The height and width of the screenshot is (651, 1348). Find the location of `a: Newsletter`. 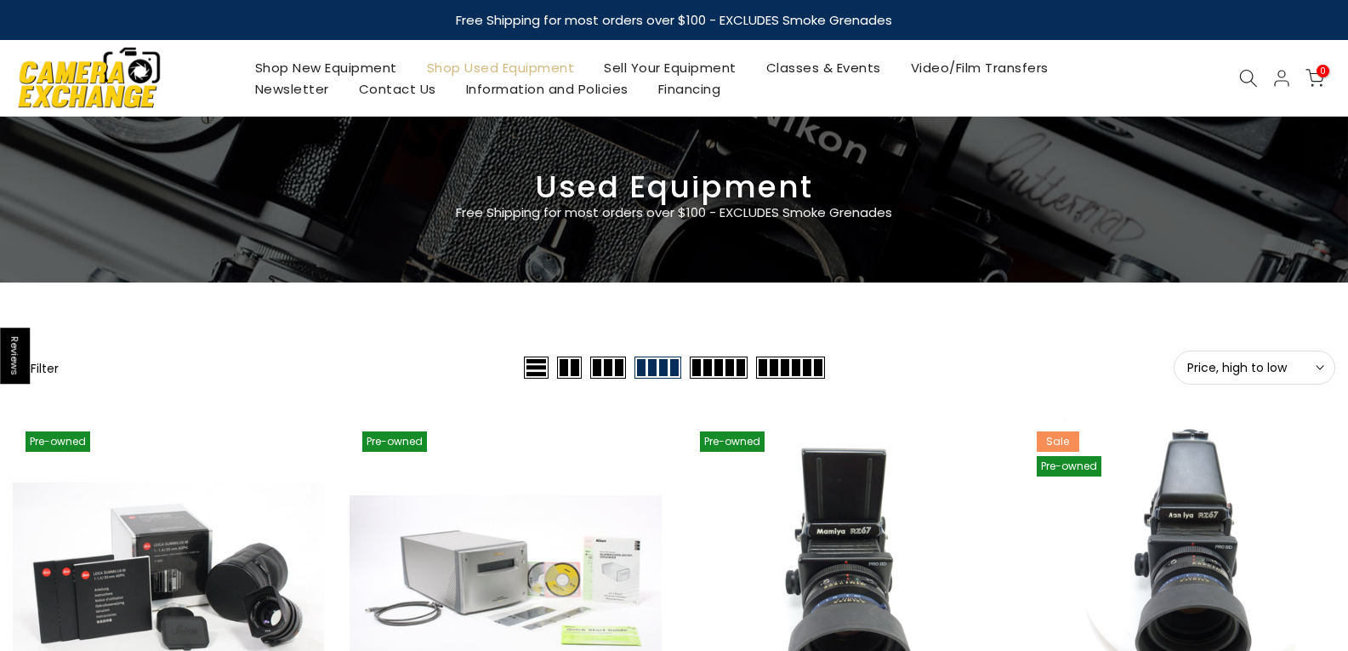

a: Newsletter is located at coordinates (292, 88).